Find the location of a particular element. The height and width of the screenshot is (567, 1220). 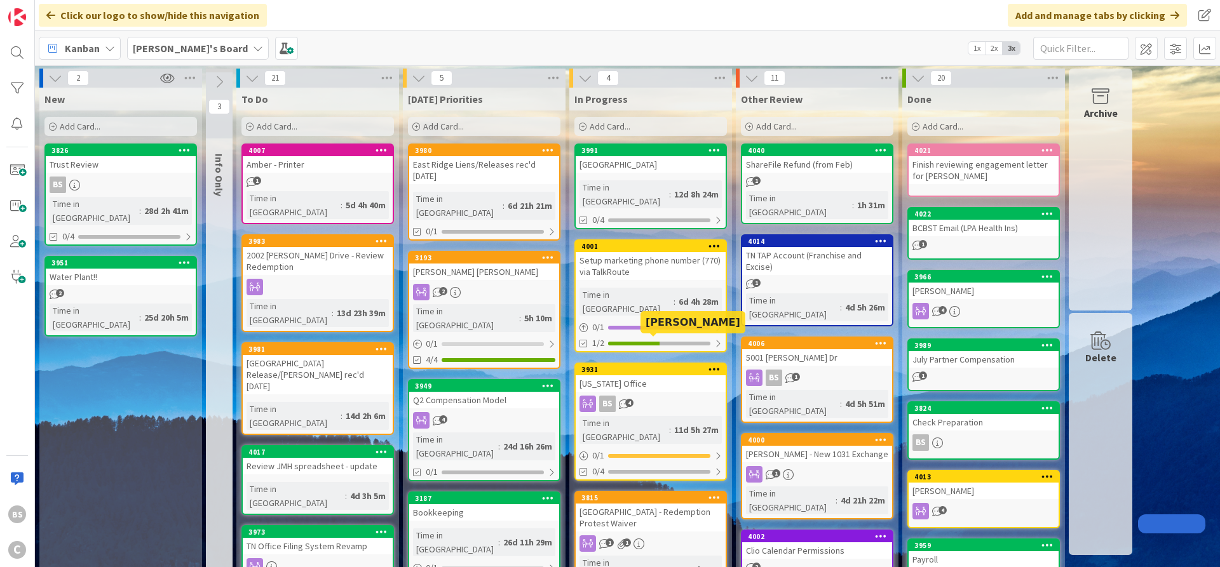

div: 4002Clio Calendar Permissions is located at coordinates (817, 545).